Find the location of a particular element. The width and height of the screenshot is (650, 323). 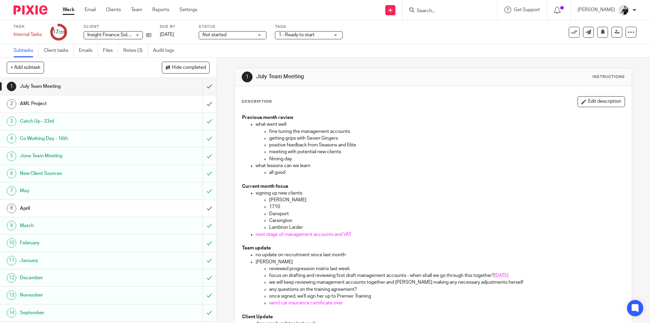

div: 6 is located at coordinates (12, 173).